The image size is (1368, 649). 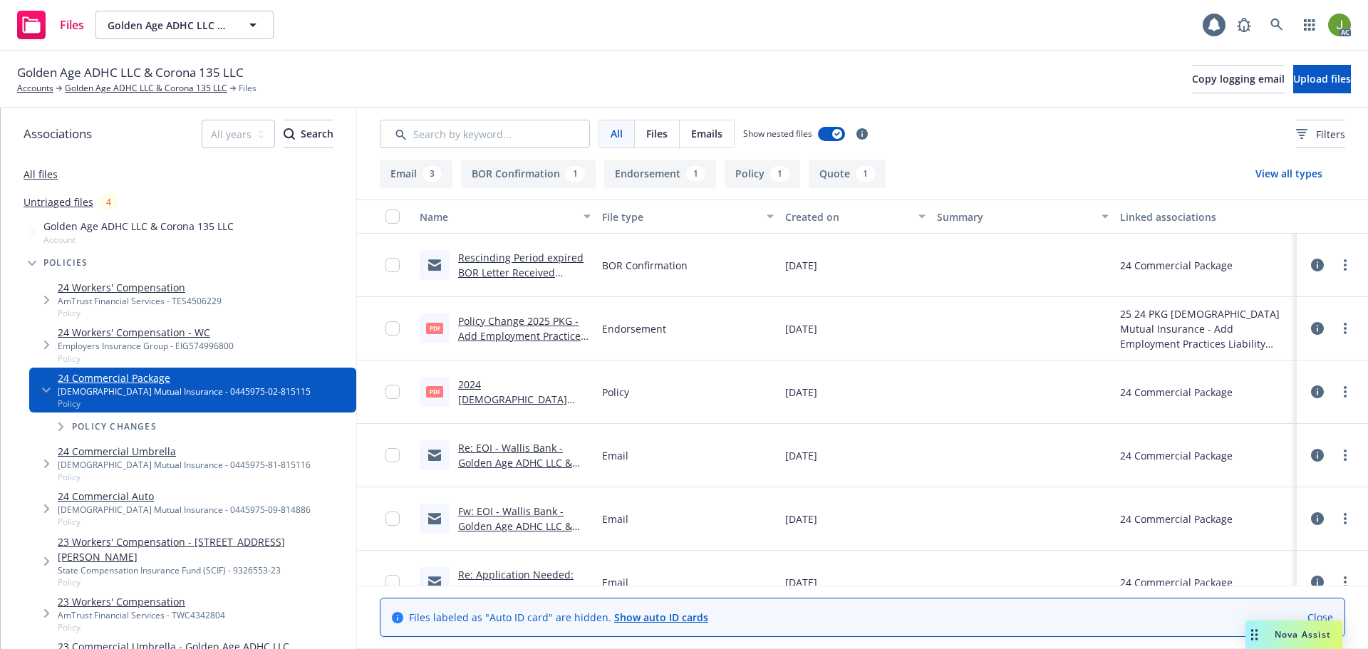 What do you see at coordinates (1339, 25) in the screenshot?
I see `img: photo` at bounding box center [1339, 25].